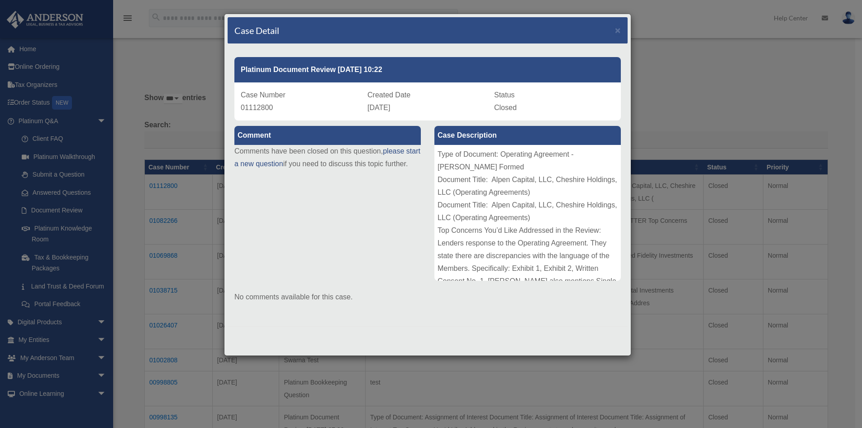  Describe the element at coordinates (263, 95) in the screenshot. I see `span: Case Number` at that location.